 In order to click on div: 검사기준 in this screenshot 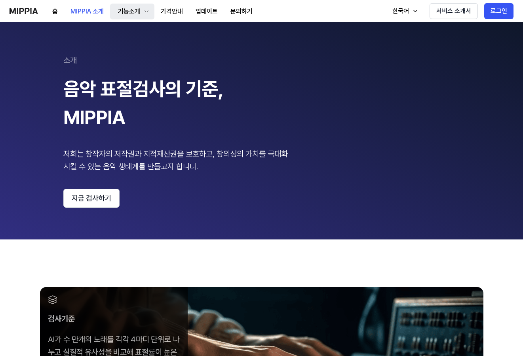, I will do `click(114, 318)`.